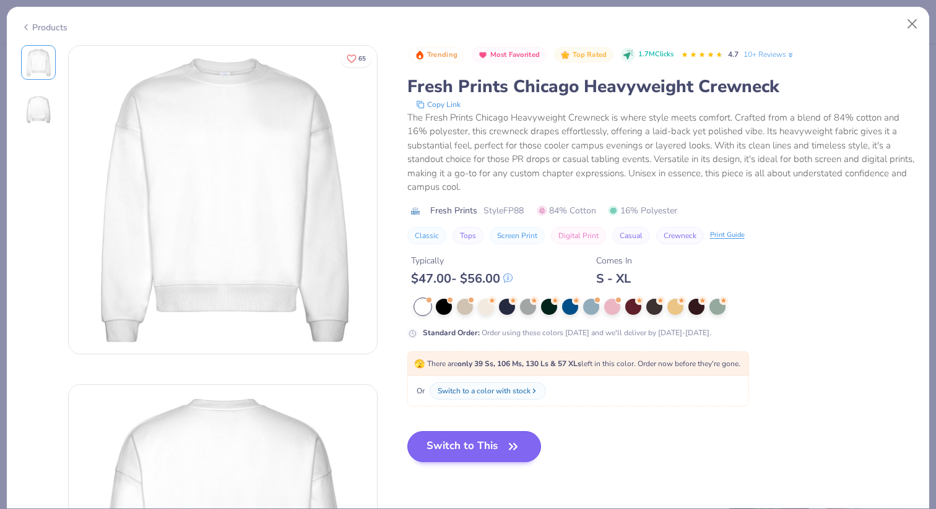 The width and height of the screenshot is (936, 509). What do you see at coordinates (656, 54) in the screenshot?
I see `span: 1.7M Clicks` at bounding box center [656, 54].